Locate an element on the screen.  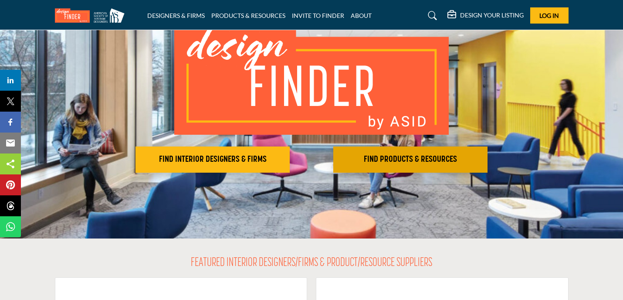
img: Site Logo is located at coordinates (92, 15).